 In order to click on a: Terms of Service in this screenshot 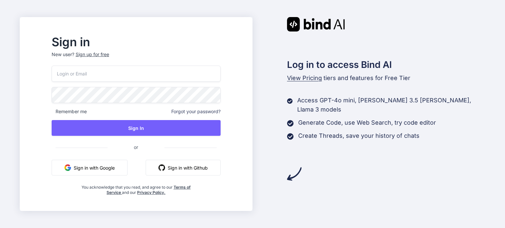, I will do `click(149, 190)`.